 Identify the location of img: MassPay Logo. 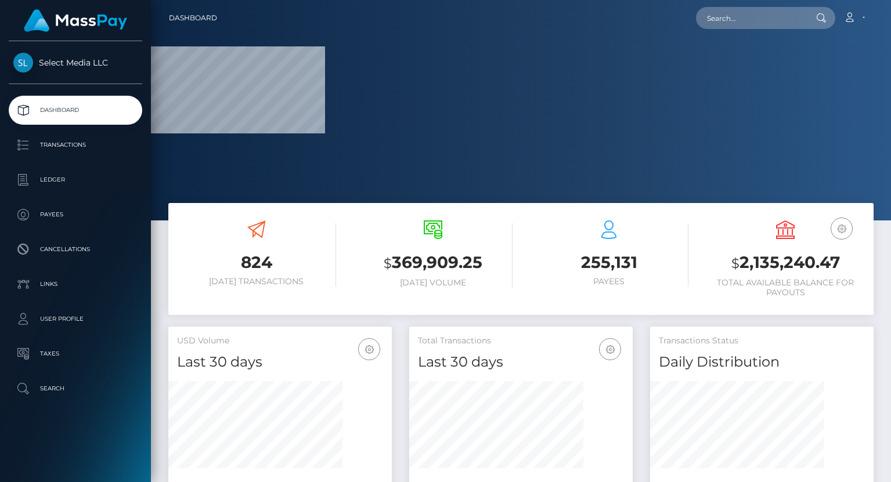
(75, 20).